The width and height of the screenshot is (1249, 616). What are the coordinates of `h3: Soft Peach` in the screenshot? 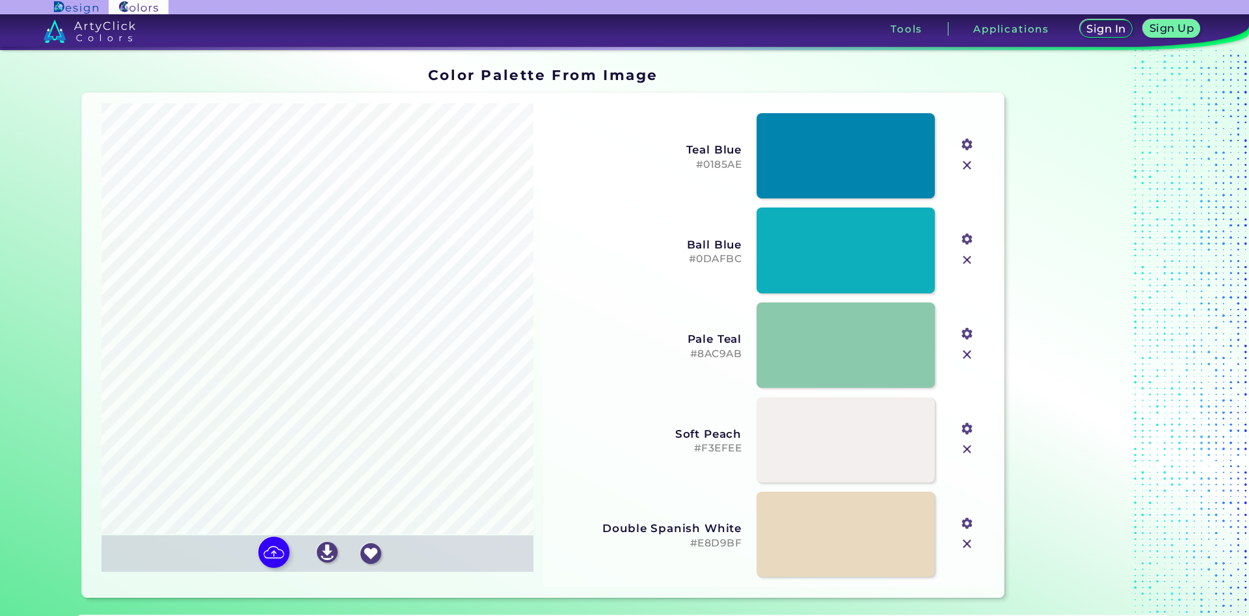 It's located at (648, 434).